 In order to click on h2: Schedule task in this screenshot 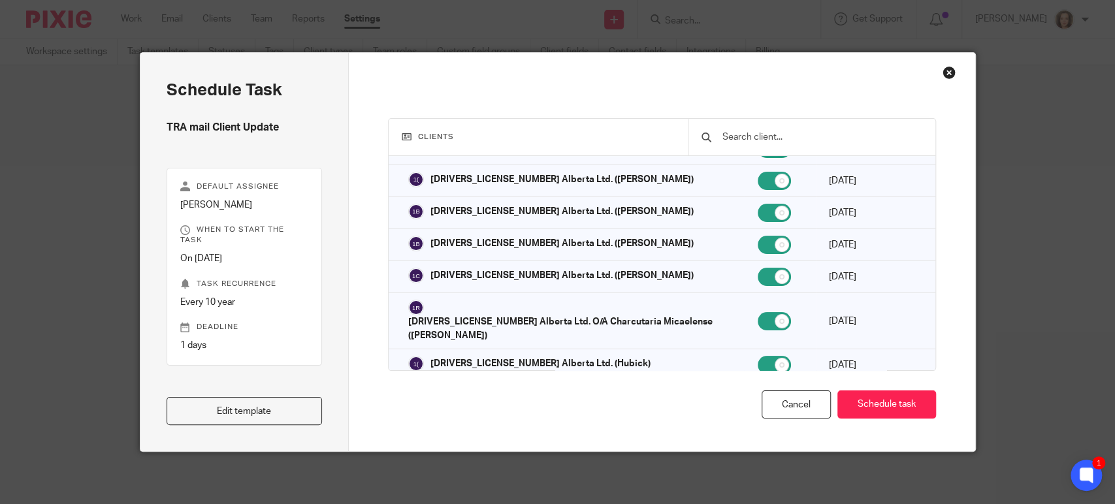, I will do `click(244, 90)`.